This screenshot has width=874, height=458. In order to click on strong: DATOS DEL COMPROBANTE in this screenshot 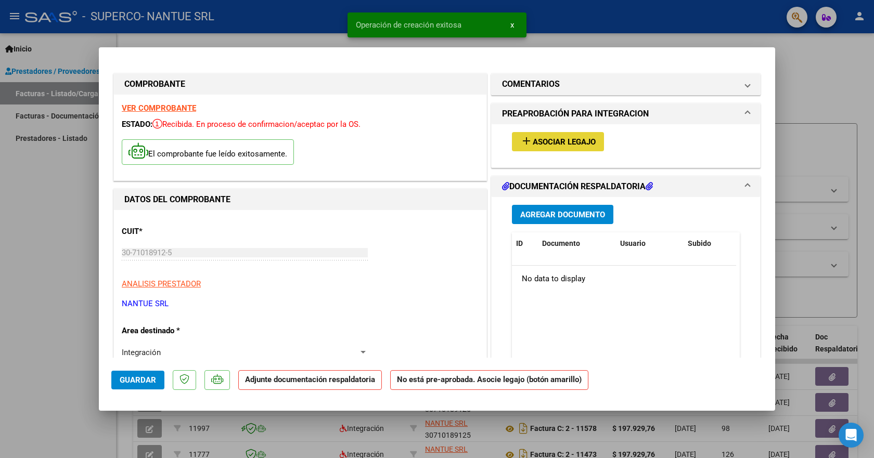, I will do `click(177, 199)`.